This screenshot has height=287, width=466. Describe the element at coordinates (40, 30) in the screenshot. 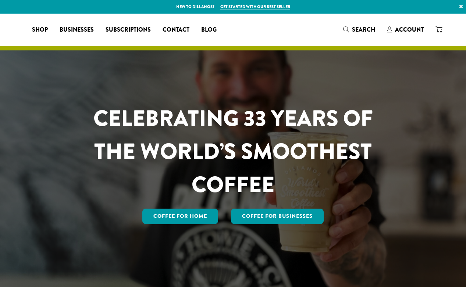

I see `a: Shop` at that location.